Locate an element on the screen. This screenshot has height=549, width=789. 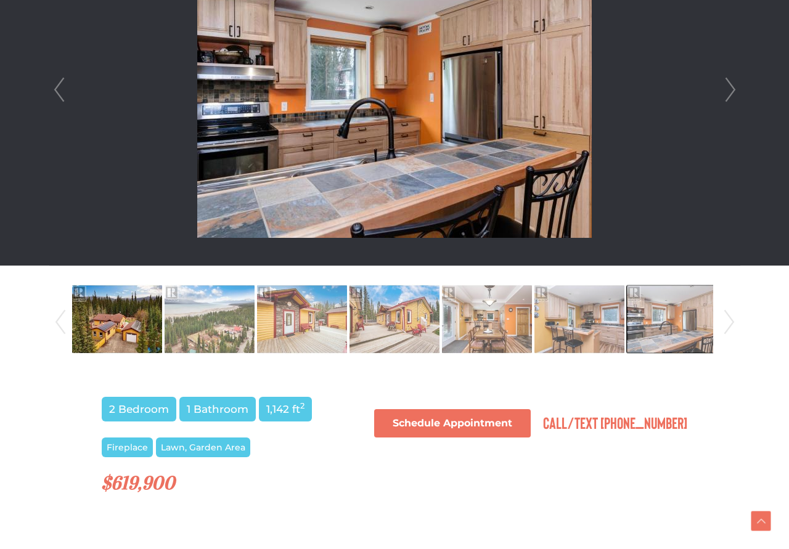
span: 2 Bedroom is located at coordinates (139, 409).